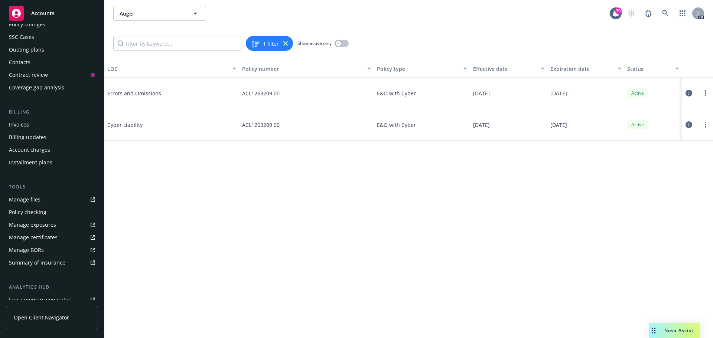  Describe the element at coordinates (52, 225) in the screenshot. I see `span: Manage exposures` at that location.